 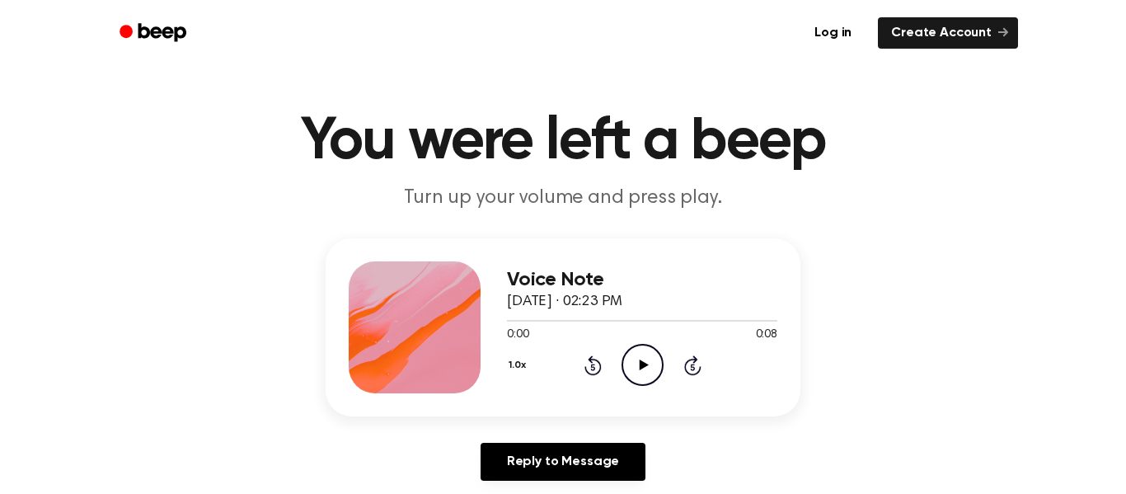 I want to click on a: Log in, so click(x=833, y=33).